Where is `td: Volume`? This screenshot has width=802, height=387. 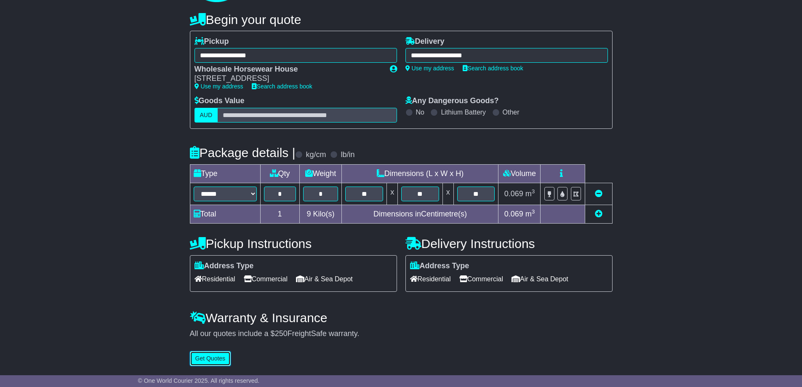
td: Volume is located at coordinates (519, 173).